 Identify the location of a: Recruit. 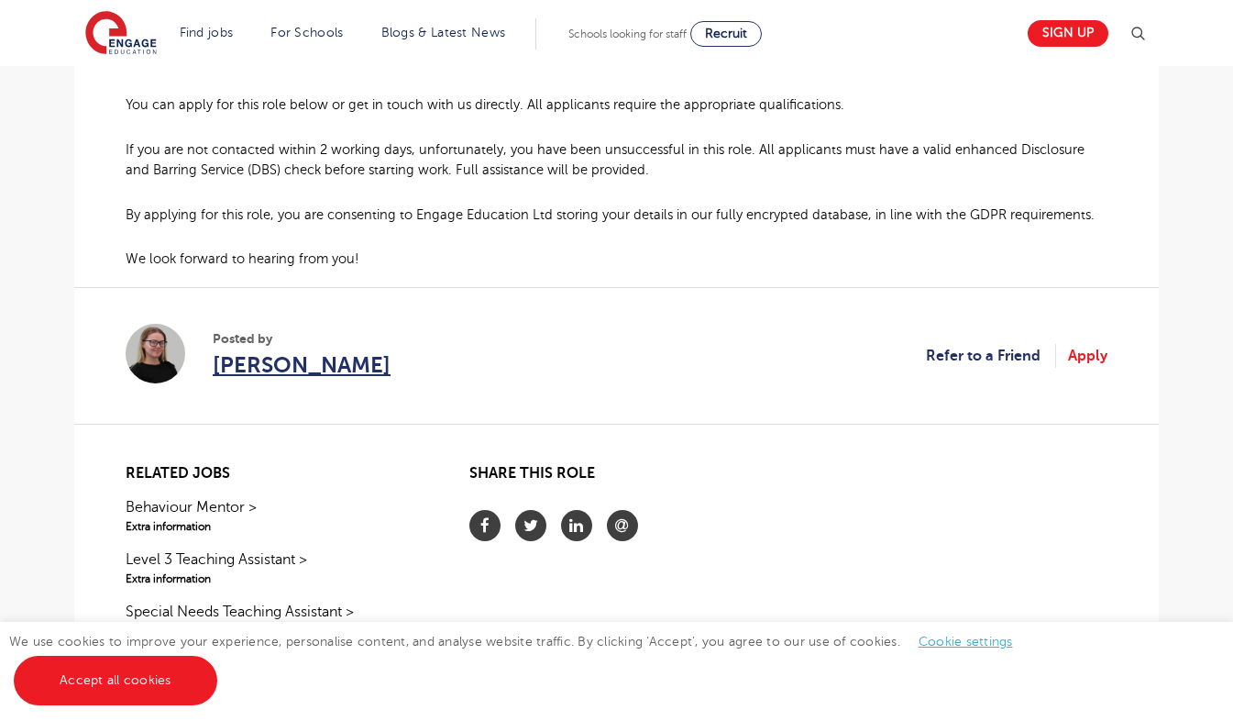
(726, 34).